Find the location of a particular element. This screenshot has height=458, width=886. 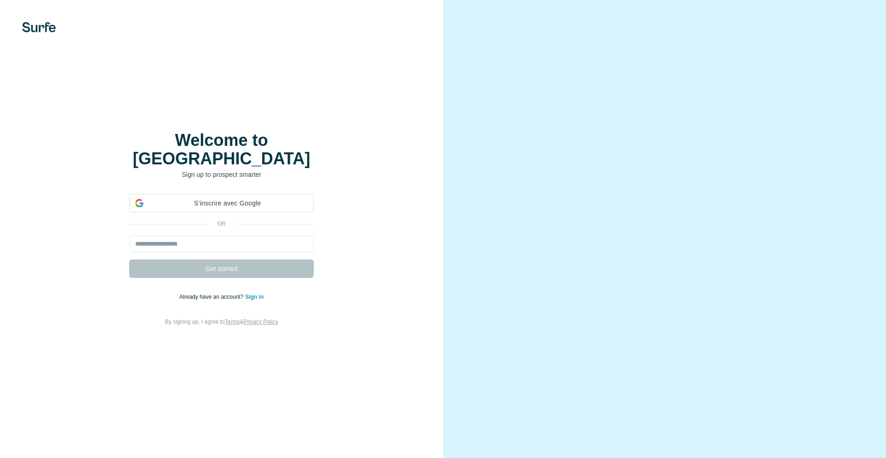

span: Already have an account? is located at coordinates (212, 297).